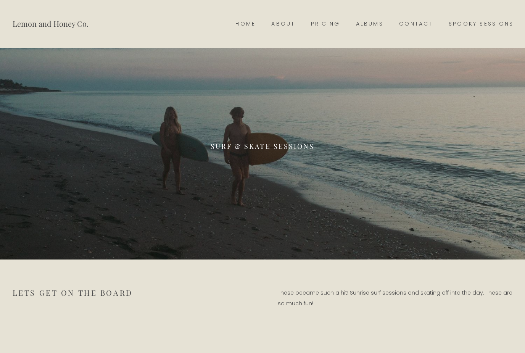 The height and width of the screenshot is (353, 525). I want to click on span: SKATE, so click(257, 146).